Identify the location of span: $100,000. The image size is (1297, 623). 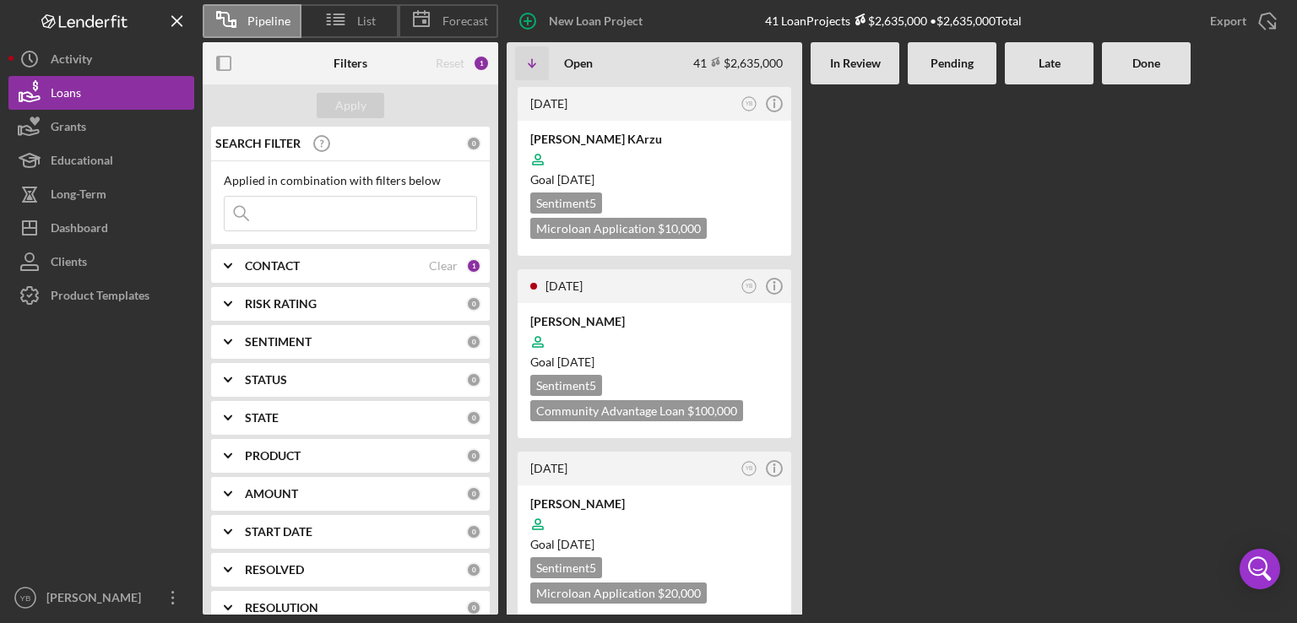
(712, 410).